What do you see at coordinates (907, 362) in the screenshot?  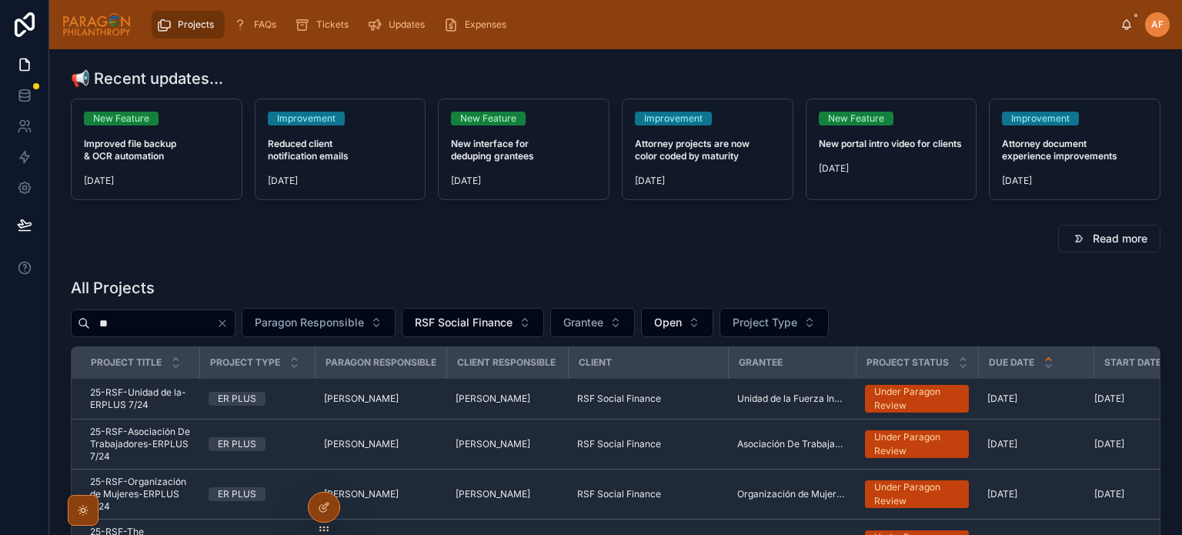 I see `span: Project Status` at bounding box center [907, 362].